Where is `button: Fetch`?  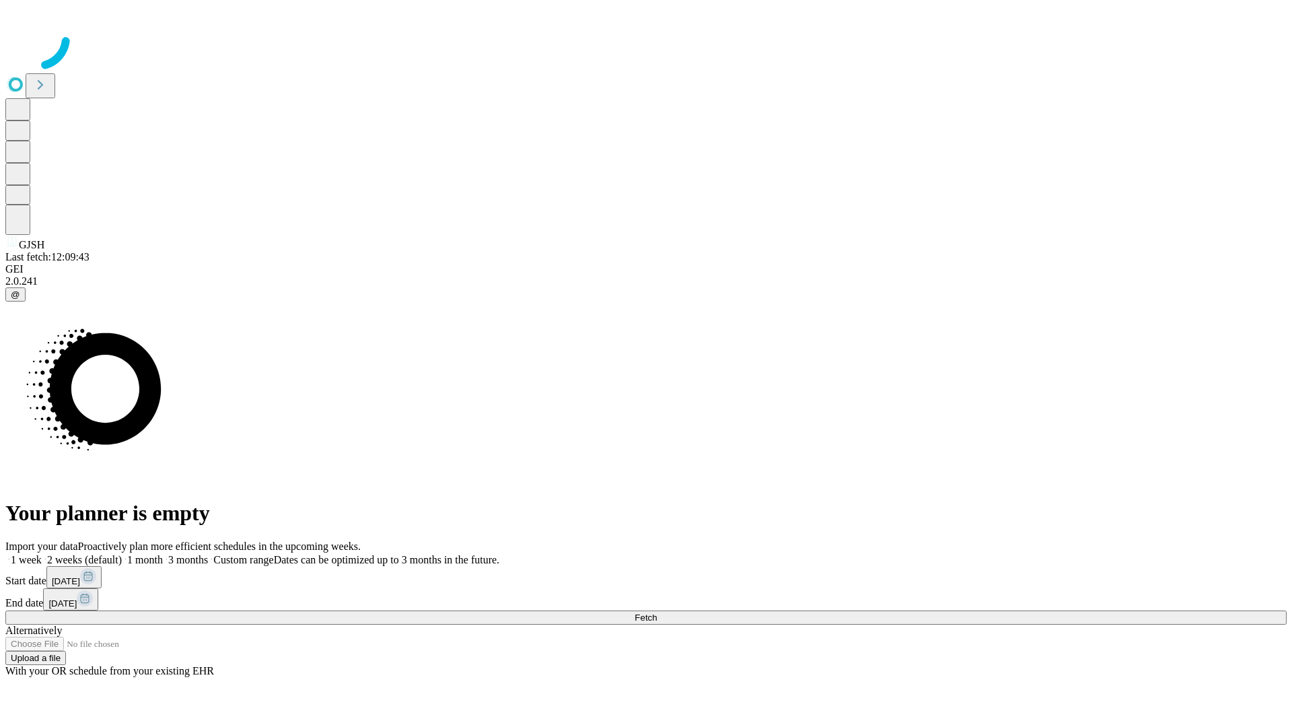 button: Fetch is located at coordinates (646, 617).